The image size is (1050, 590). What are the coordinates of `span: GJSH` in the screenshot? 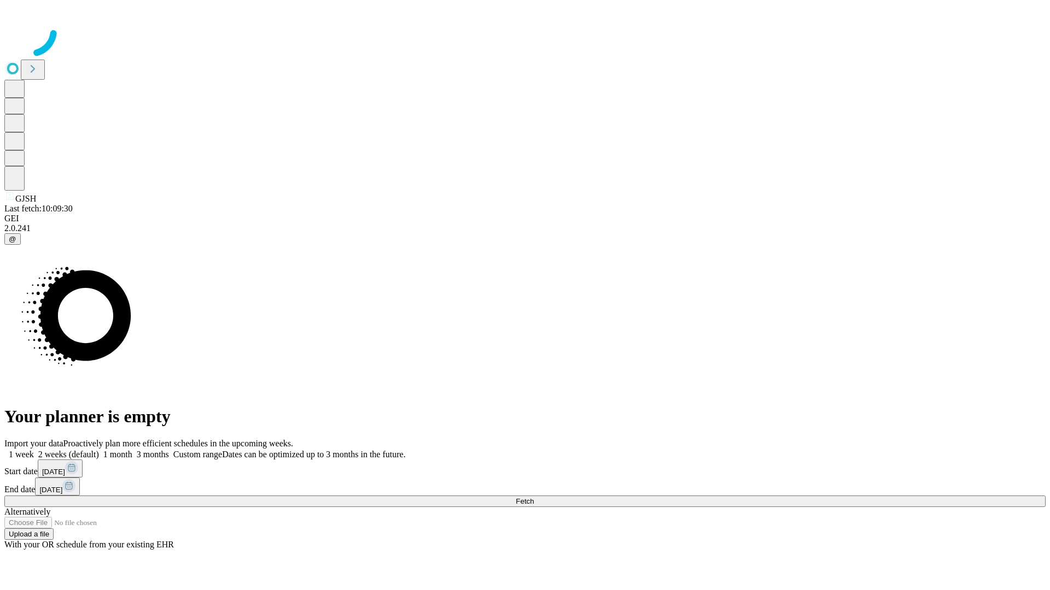 It's located at (26, 198).